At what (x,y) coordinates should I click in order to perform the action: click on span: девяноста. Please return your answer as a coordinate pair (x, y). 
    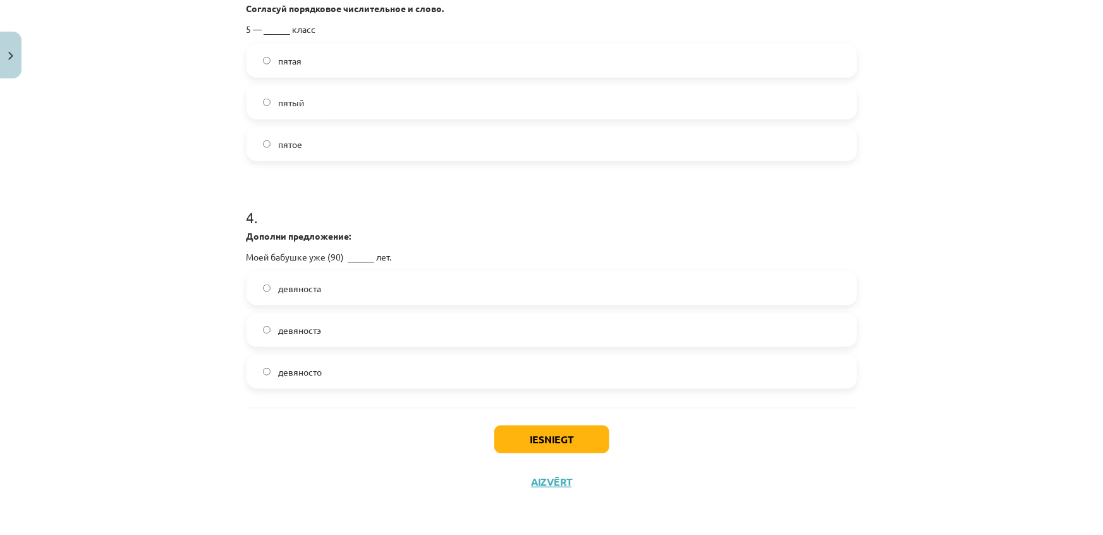
    Looking at the image, I should click on (300, 288).